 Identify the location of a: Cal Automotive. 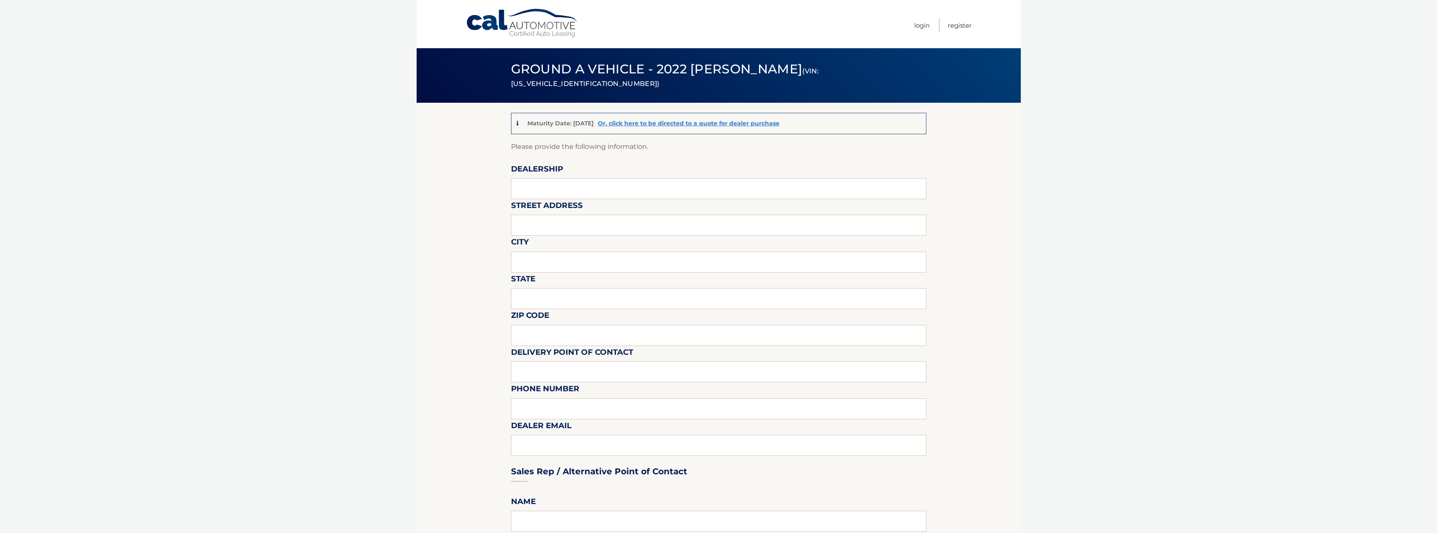
(522, 23).